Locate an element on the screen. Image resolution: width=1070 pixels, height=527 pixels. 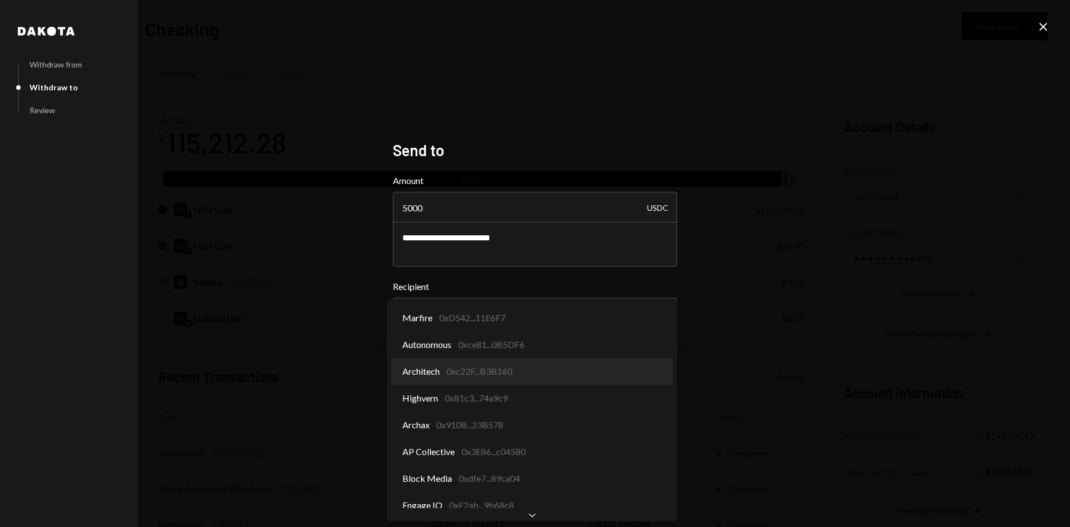
span: Architech is located at coordinates (421, 371).